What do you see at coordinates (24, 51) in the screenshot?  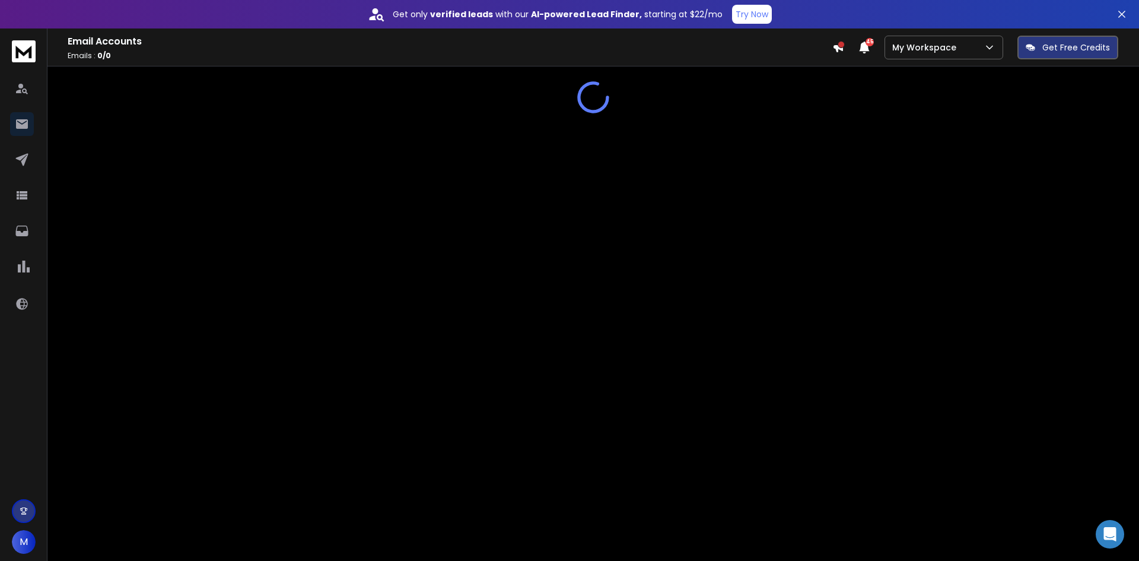 I see `img: logo` at bounding box center [24, 51].